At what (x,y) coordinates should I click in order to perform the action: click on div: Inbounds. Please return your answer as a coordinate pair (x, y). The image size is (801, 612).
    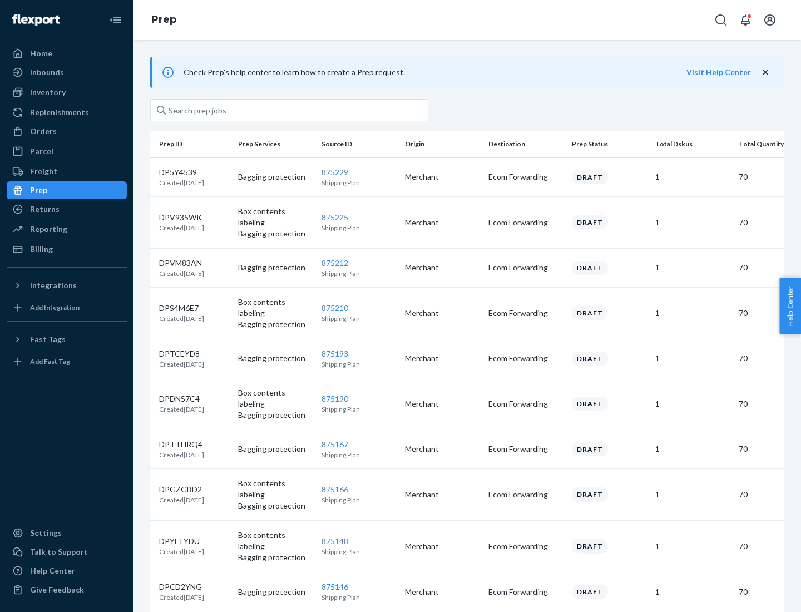
    Looking at the image, I should click on (47, 72).